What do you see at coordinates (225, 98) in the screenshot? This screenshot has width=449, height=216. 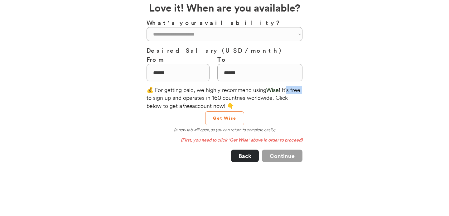 I see `div: 💰 For getting paid, we highly recommend using ! It's free to sign up and operates in 160 countrie...` at bounding box center [225, 98].